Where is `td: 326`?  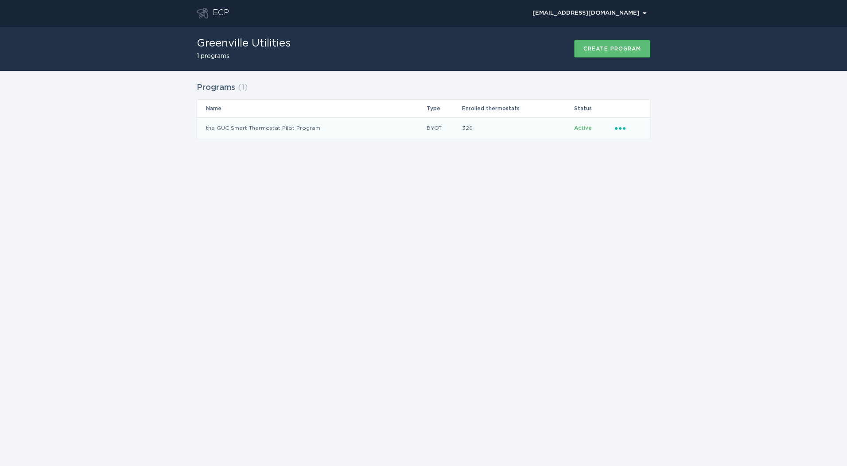 td: 326 is located at coordinates (517, 128).